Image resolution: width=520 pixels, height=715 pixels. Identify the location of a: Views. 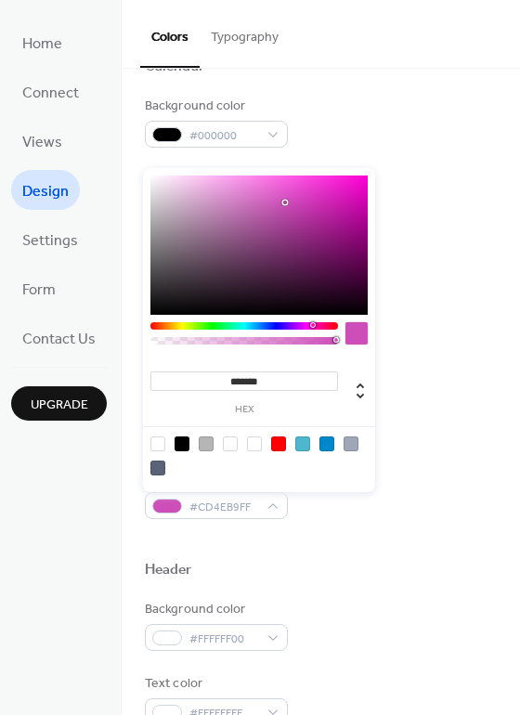
(42, 140).